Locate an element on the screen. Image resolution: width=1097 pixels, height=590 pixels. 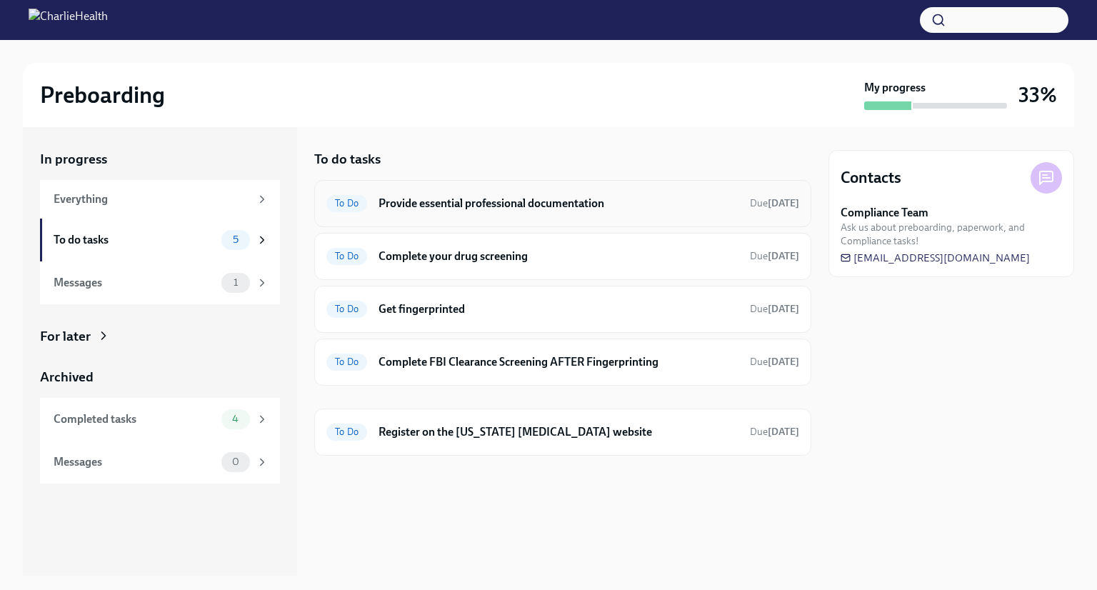
h6: Complete FBI Clearance Screening AFTER Fingerprinting is located at coordinates (558, 362).